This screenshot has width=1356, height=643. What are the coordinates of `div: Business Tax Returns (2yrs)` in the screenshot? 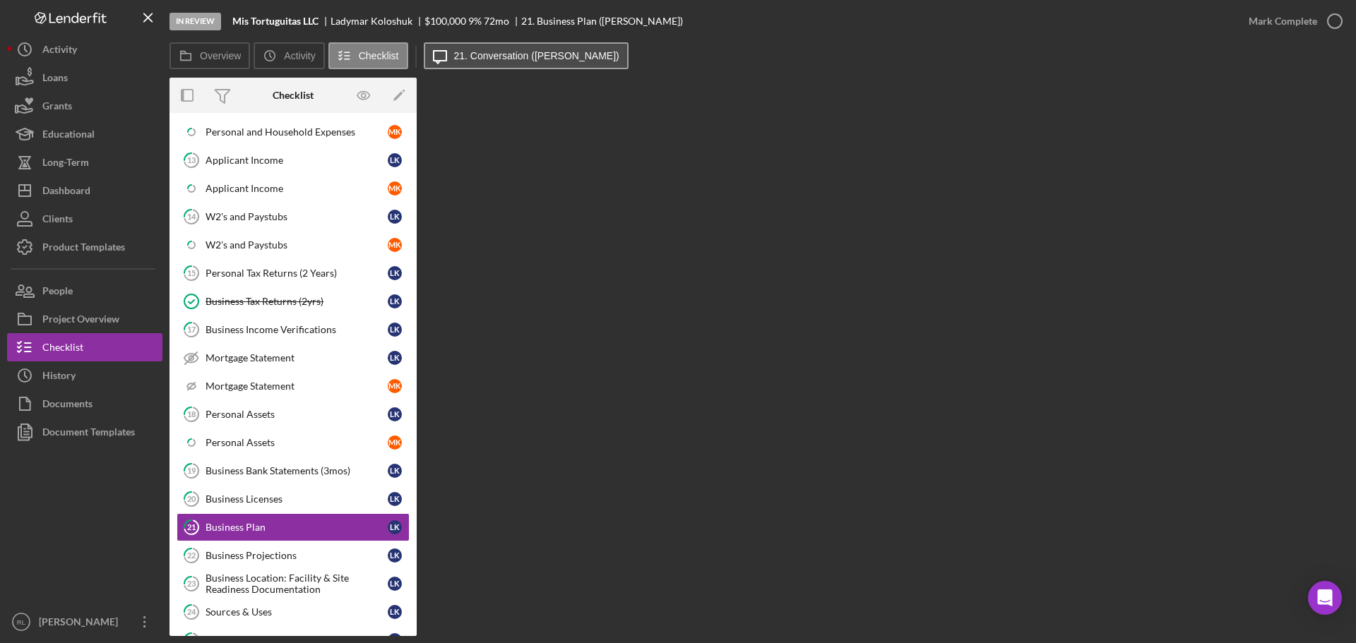 It's located at (297, 301).